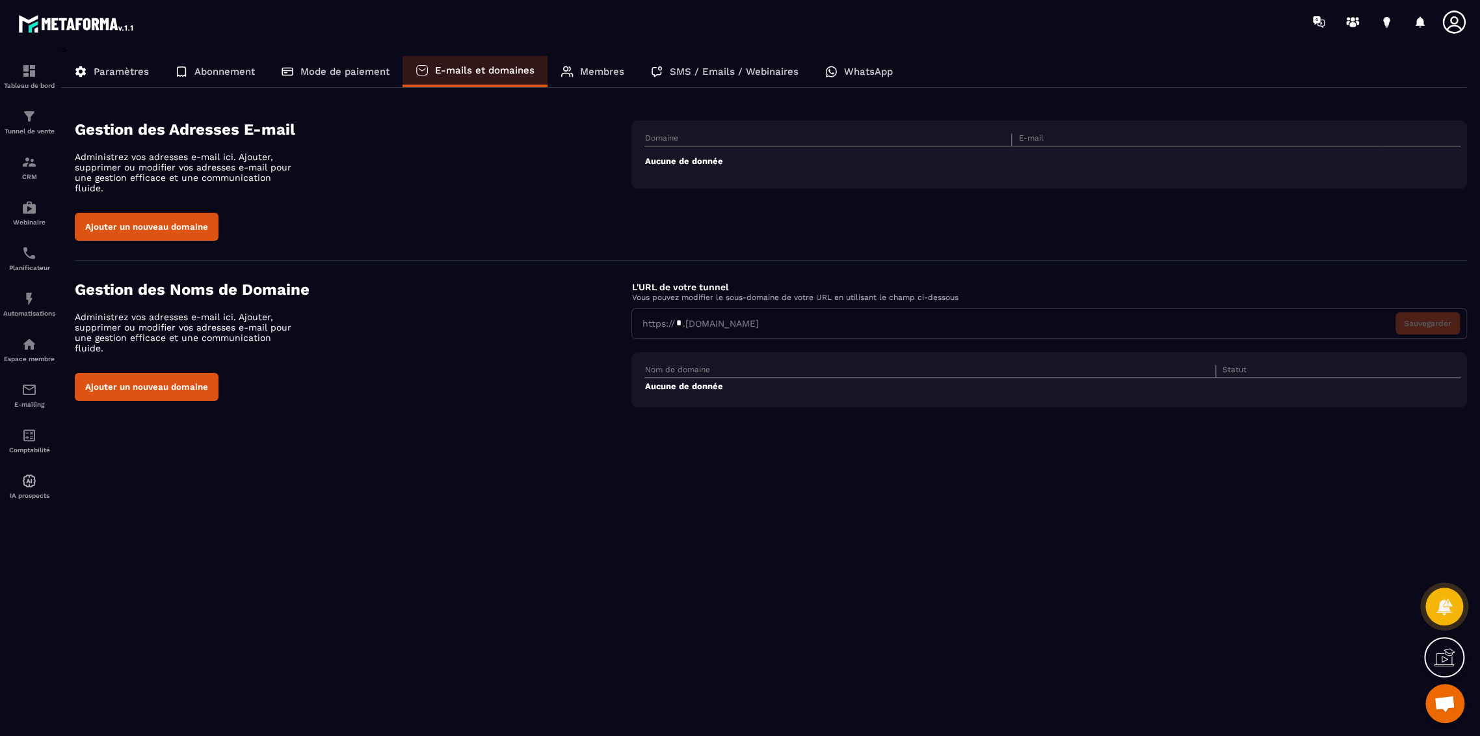 This screenshot has width=1480, height=736. I want to click on p: Paramètres, so click(121, 72).